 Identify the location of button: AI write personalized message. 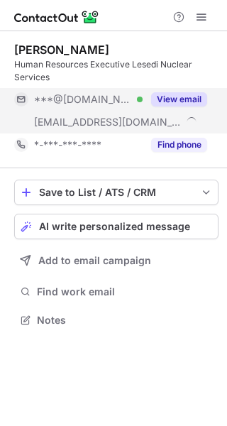
(116, 226).